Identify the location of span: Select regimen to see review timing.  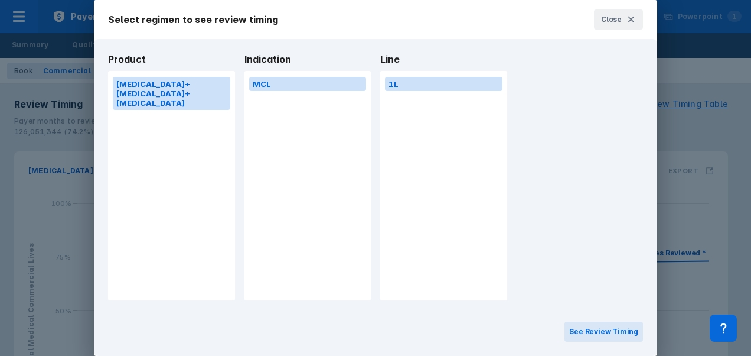
(193, 19).